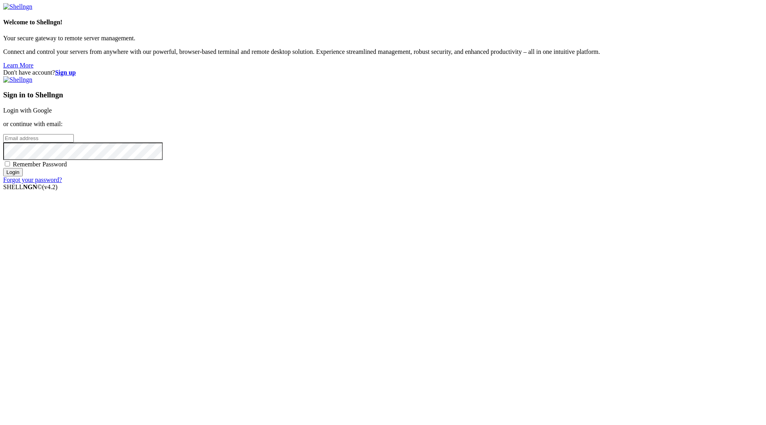 Image resolution: width=766 pixels, height=425 pixels. I want to click on a: Learn More, so click(18, 65).